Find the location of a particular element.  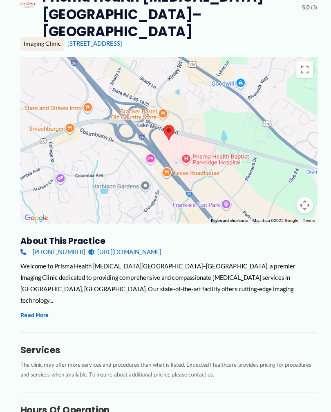

h3: About this practice is located at coordinates (165, 236).